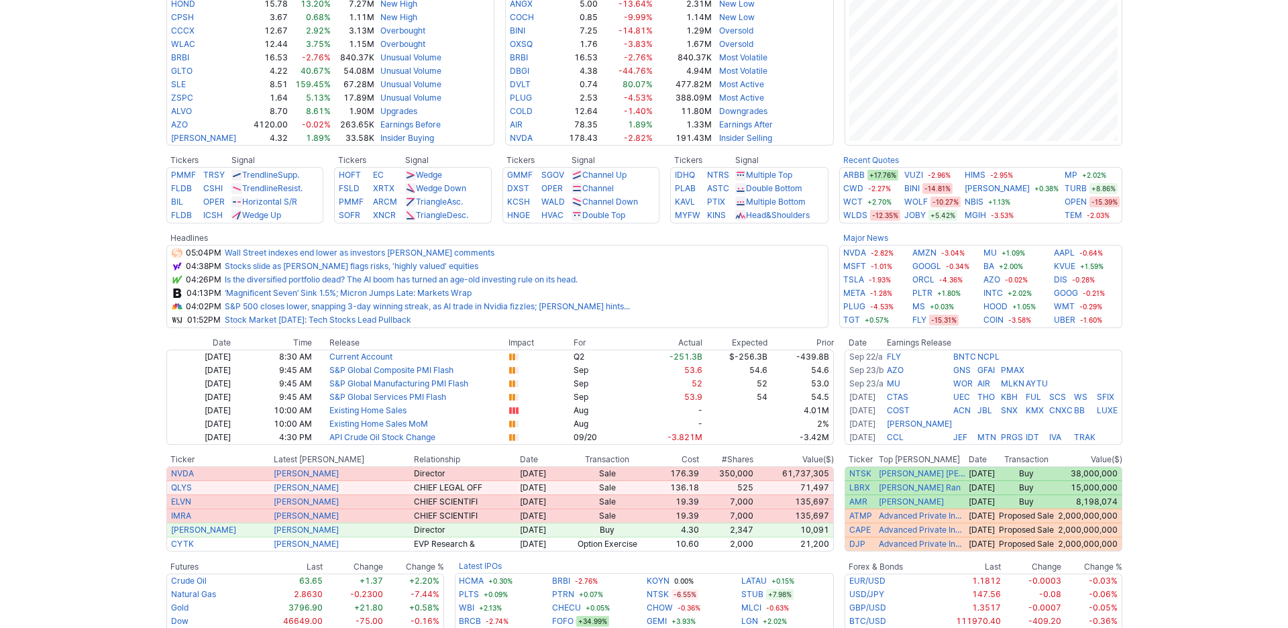 This screenshot has height=628, width=1288. What do you see at coordinates (857, 543) in the screenshot?
I see `a: DJP` at bounding box center [857, 543].